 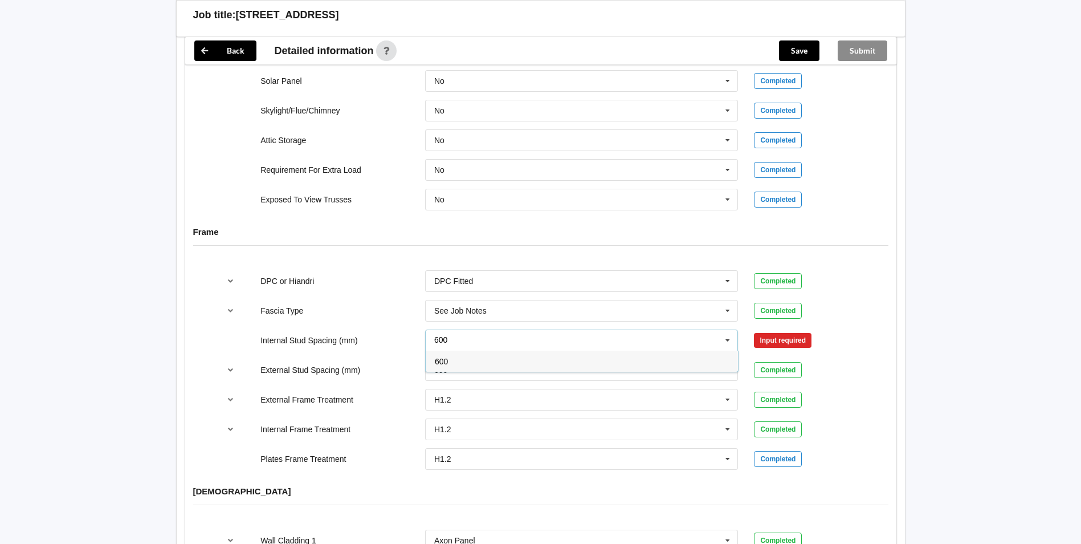 What do you see at coordinates (305, 429) in the screenshot?
I see `label: Internal Frame Treatment` at bounding box center [305, 429].